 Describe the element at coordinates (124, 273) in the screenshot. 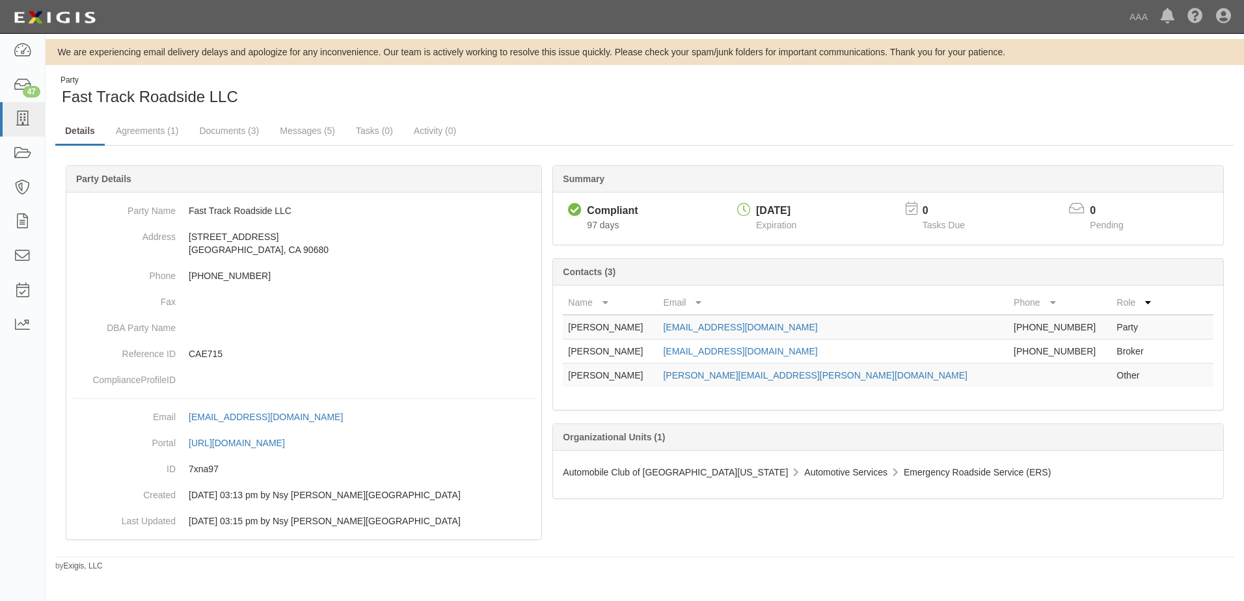

I see `dt: Phone` at that location.